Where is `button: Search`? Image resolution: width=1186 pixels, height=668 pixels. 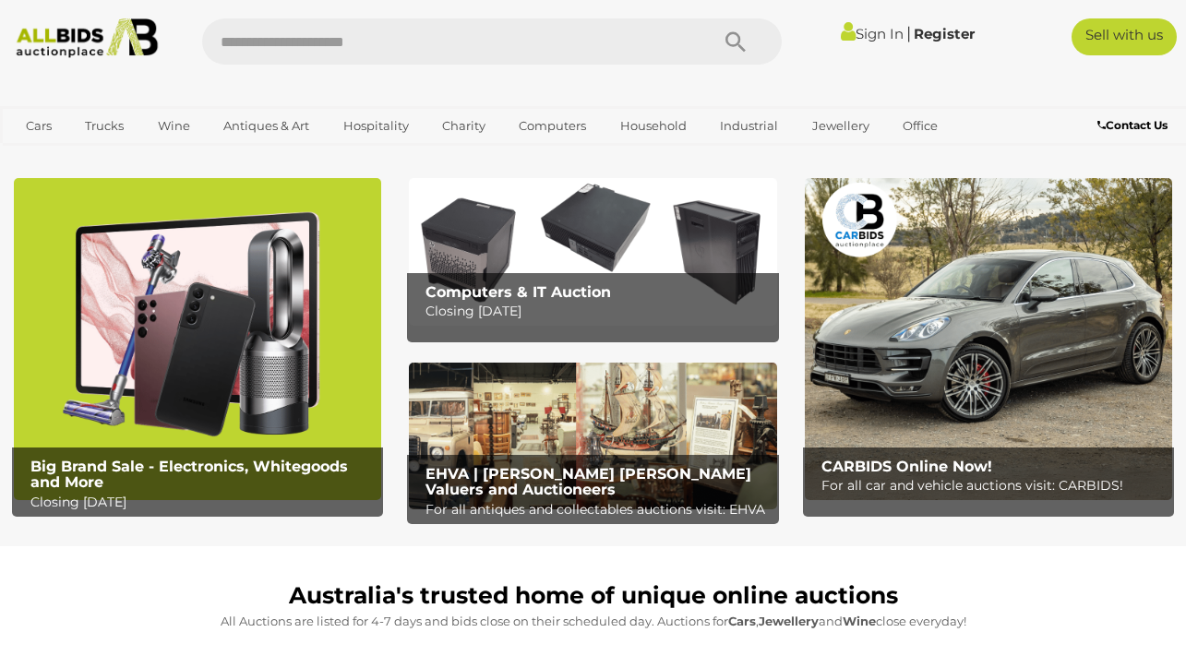
button: Search is located at coordinates (736, 42).